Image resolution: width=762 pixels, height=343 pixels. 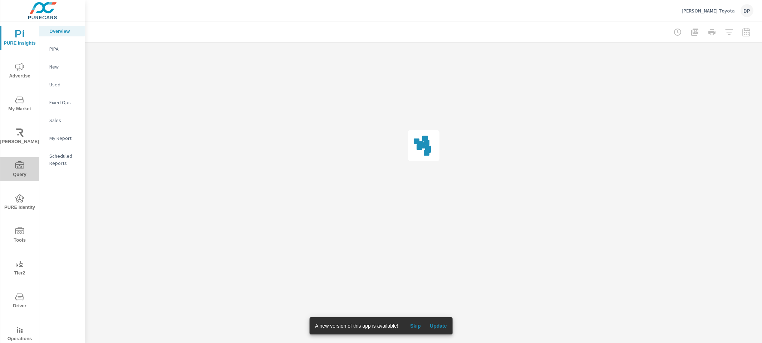 What do you see at coordinates (20, 104) in the screenshot?
I see `span: My Market` at bounding box center [20, 104].